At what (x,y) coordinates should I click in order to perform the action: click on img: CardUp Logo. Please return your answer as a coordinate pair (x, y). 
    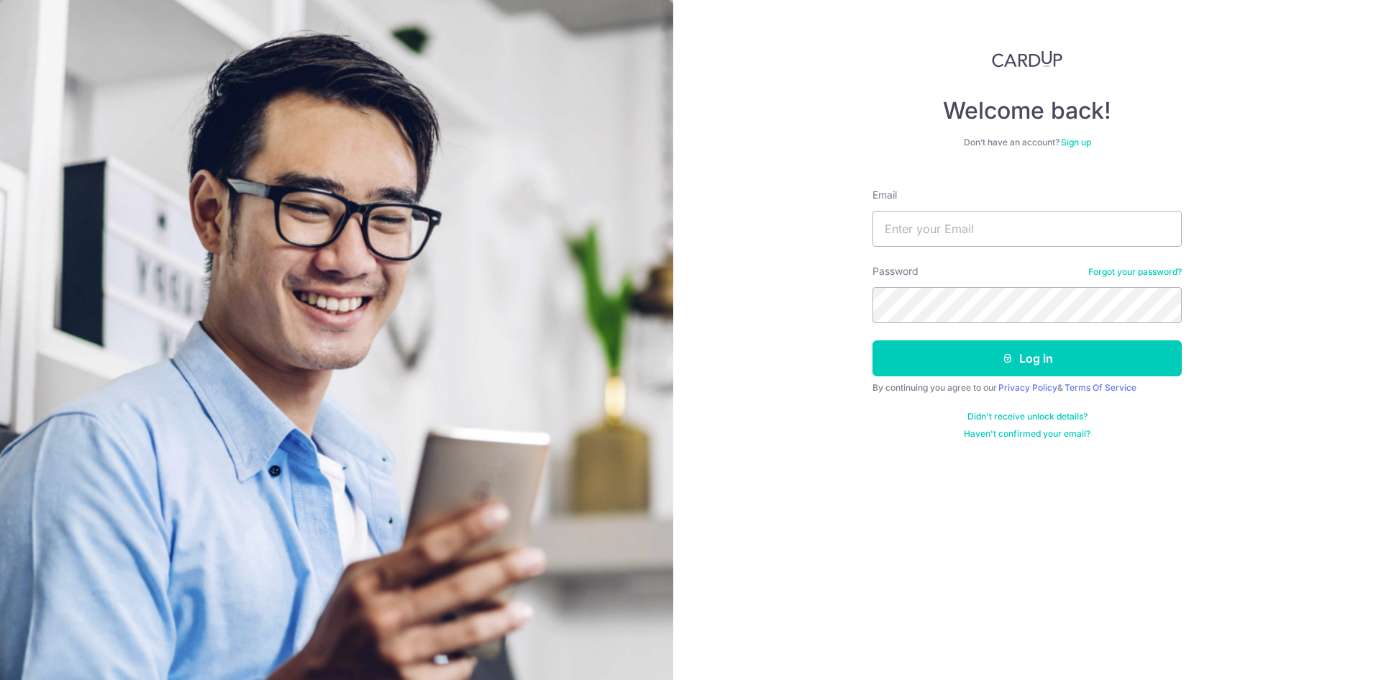
    Looking at the image, I should click on (1027, 59).